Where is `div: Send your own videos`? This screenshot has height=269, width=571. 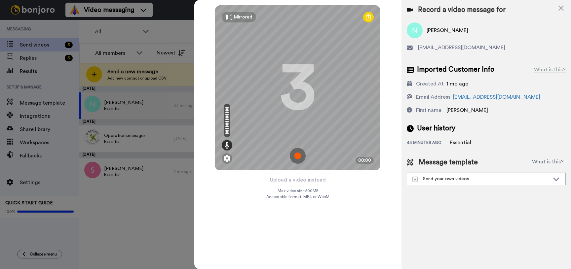 div: Send your own videos is located at coordinates (481, 179).